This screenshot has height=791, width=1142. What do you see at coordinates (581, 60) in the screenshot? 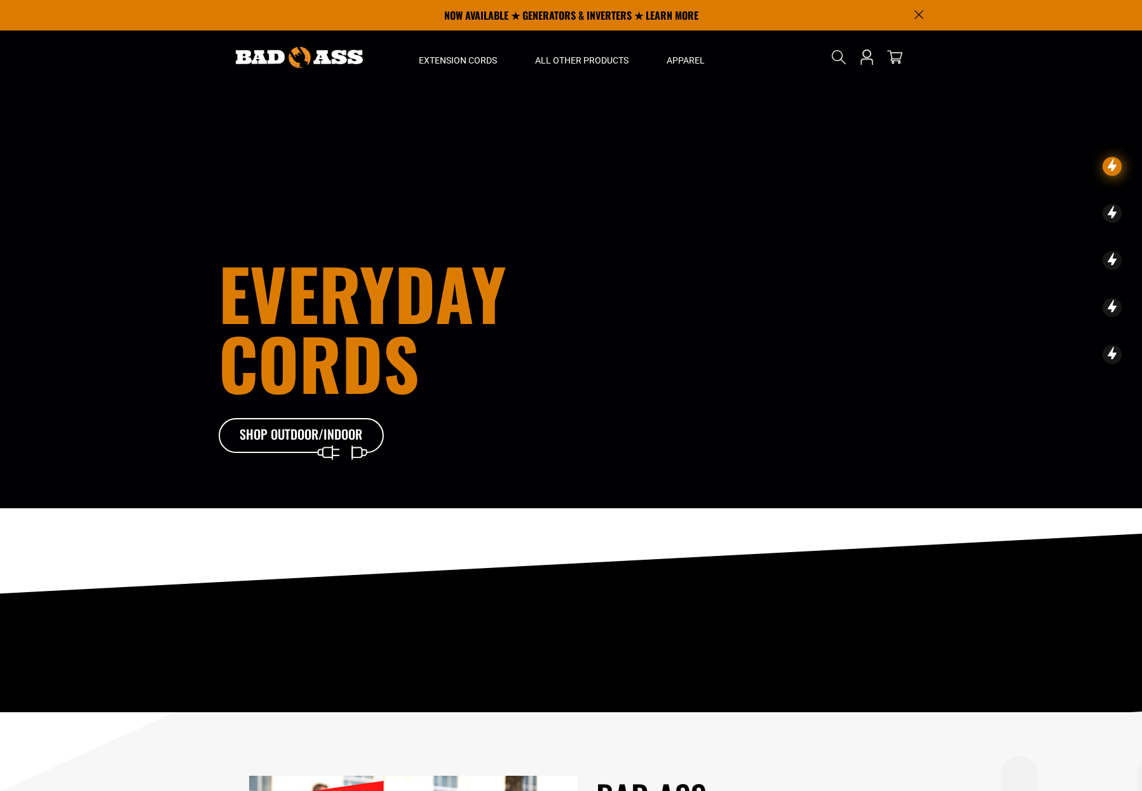
I see `span: All Other Products` at bounding box center [581, 60].